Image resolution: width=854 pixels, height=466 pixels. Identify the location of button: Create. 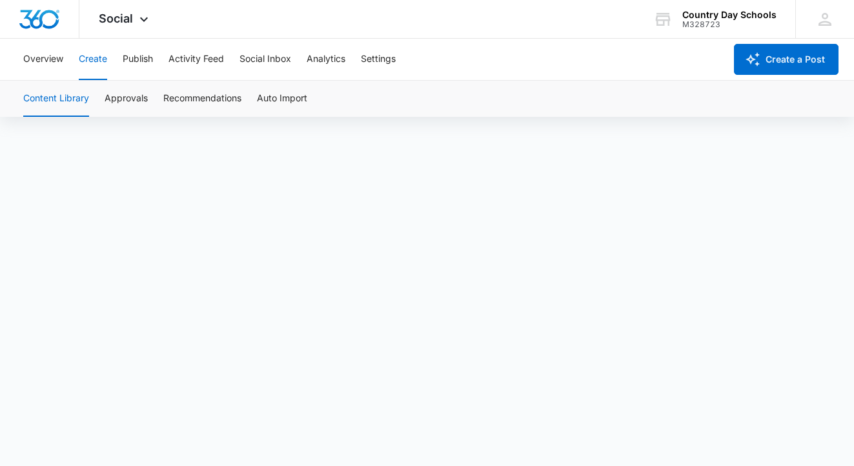
(93, 59).